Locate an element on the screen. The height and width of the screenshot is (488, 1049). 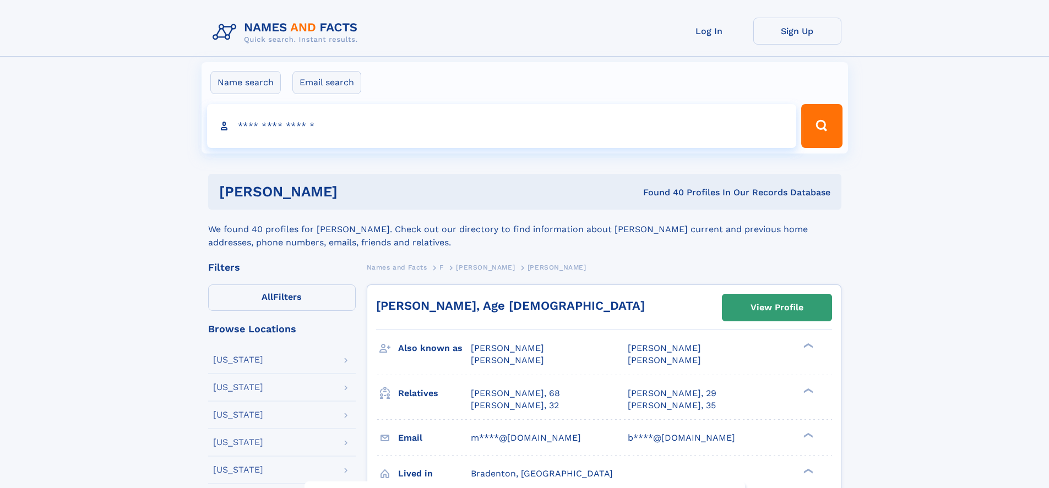
div: Found 40 Profiles In Our Records Database is located at coordinates (660, 193).